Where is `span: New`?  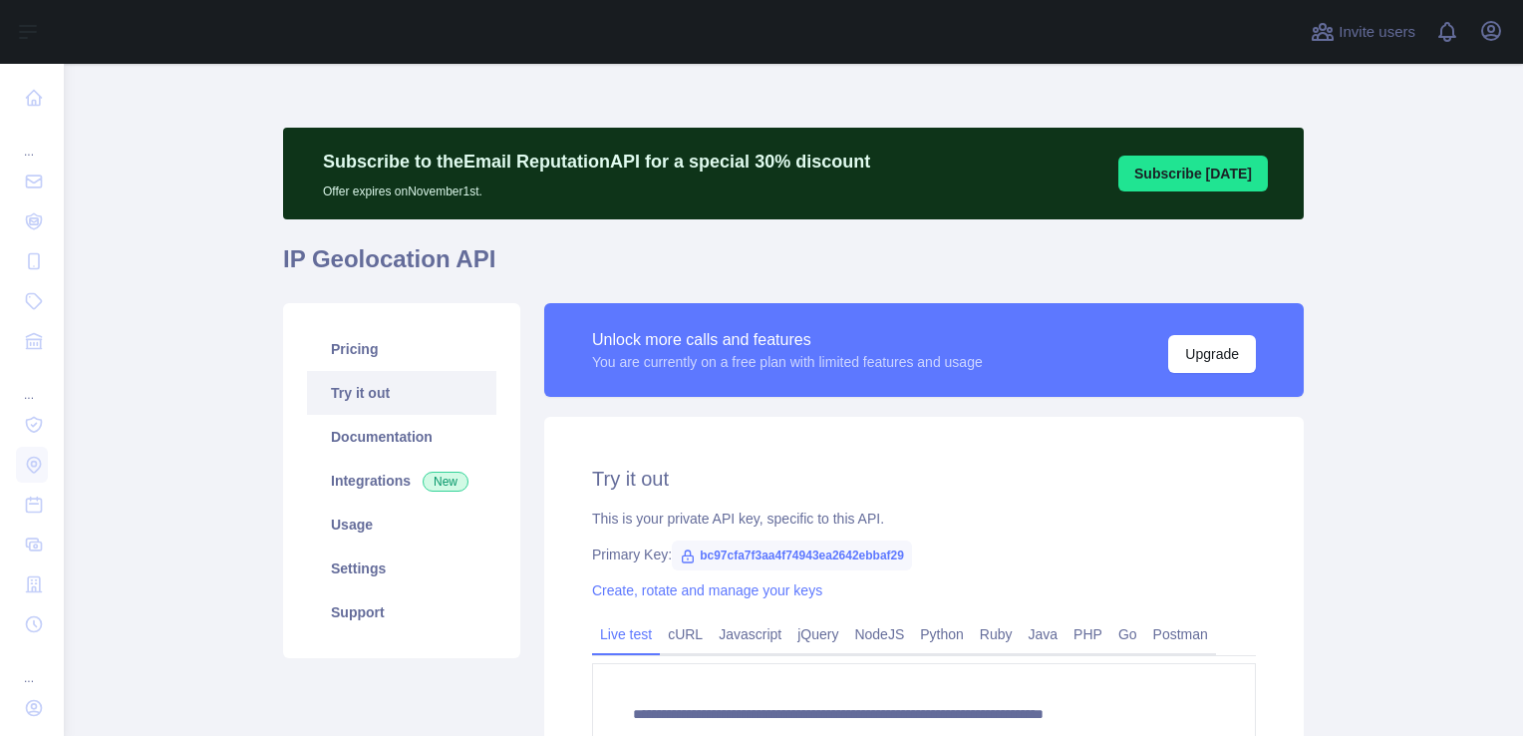 span: New is located at coordinates (446, 481).